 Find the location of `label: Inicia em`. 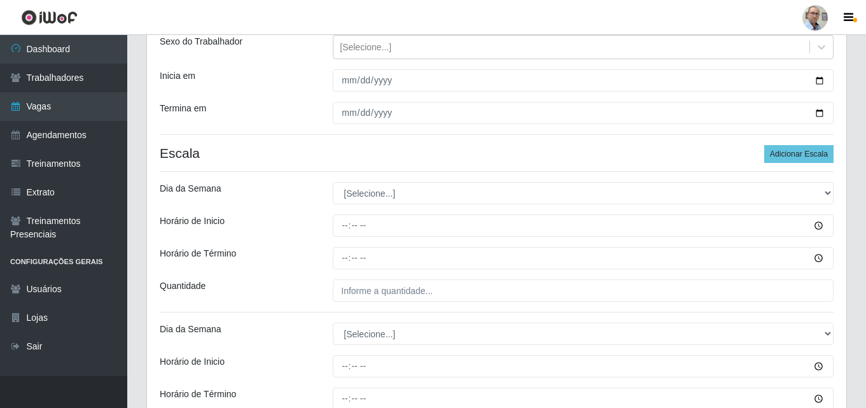

label: Inicia em is located at coordinates (178, 76).